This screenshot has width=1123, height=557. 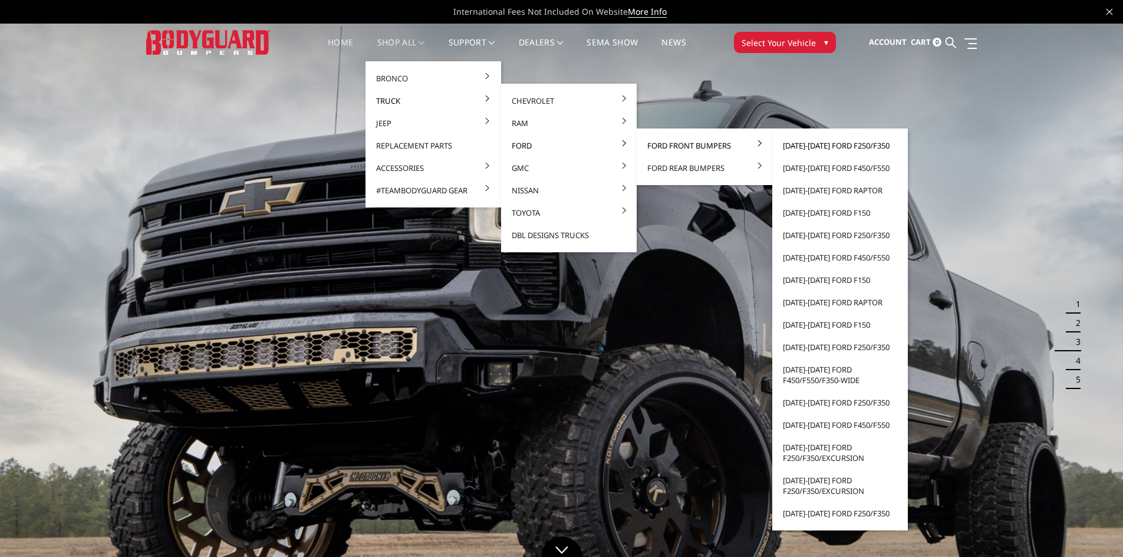 What do you see at coordinates (569, 146) in the screenshot?
I see `a: Ford` at bounding box center [569, 146].